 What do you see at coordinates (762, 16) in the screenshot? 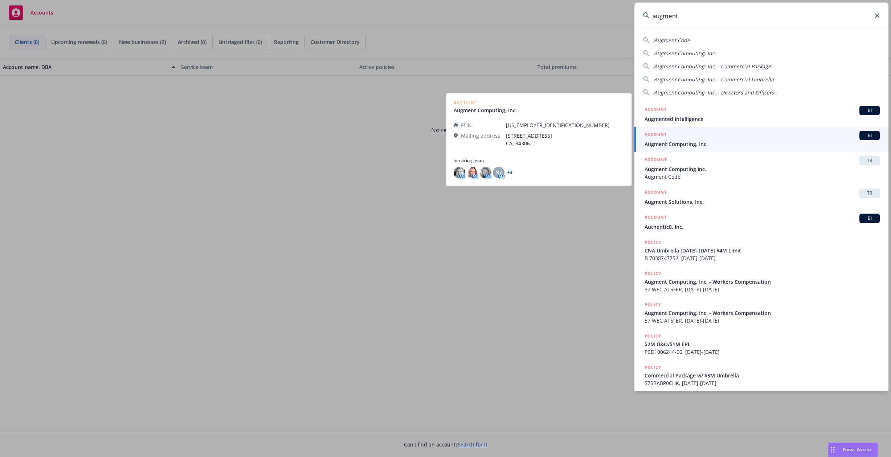
I see `input: Search...` at bounding box center [762, 16].